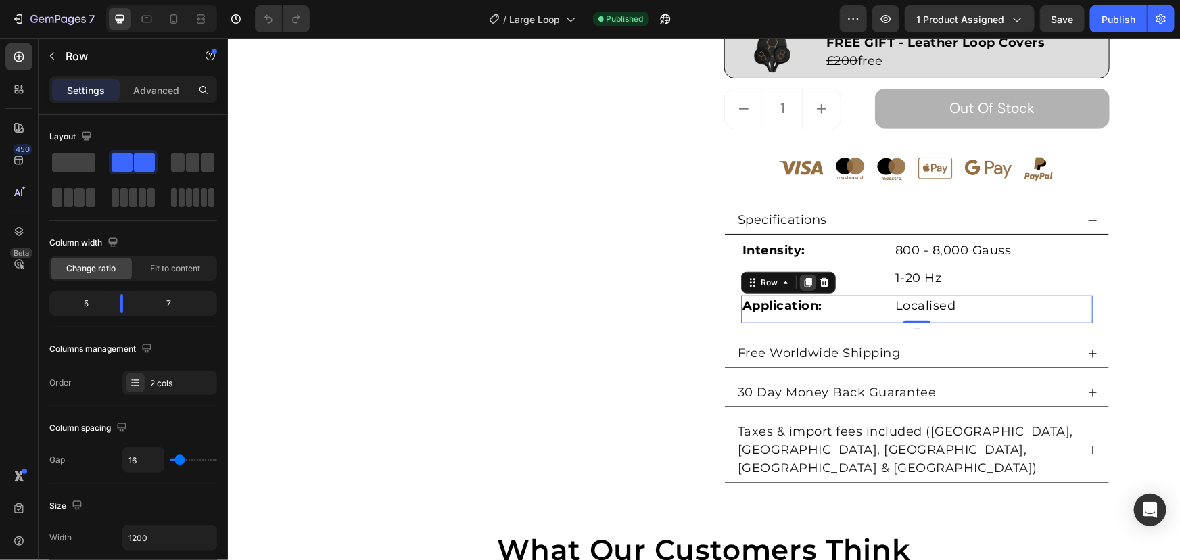 The height and width of the screenshot is (560, 1180). What do you see at coordinates (86, 90) in the screenshot?
I see `p: Settings` at bounding box center [86, 90].